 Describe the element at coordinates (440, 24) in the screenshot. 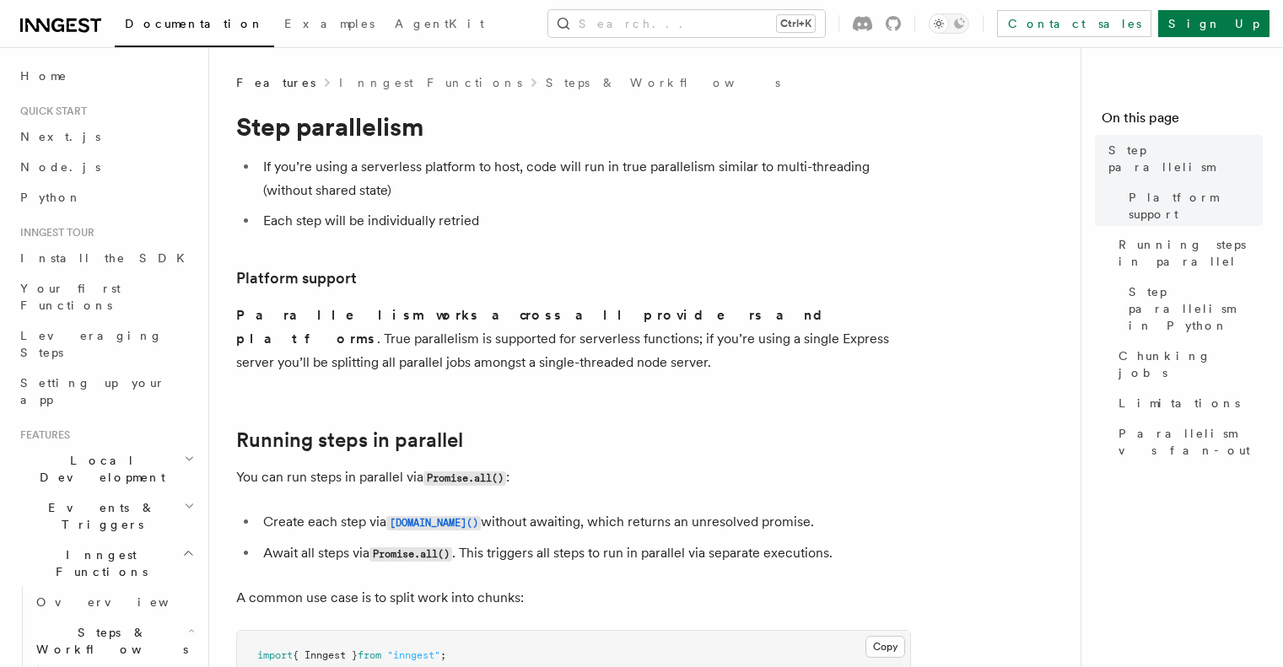

I see `span: AgentKit` at that location.